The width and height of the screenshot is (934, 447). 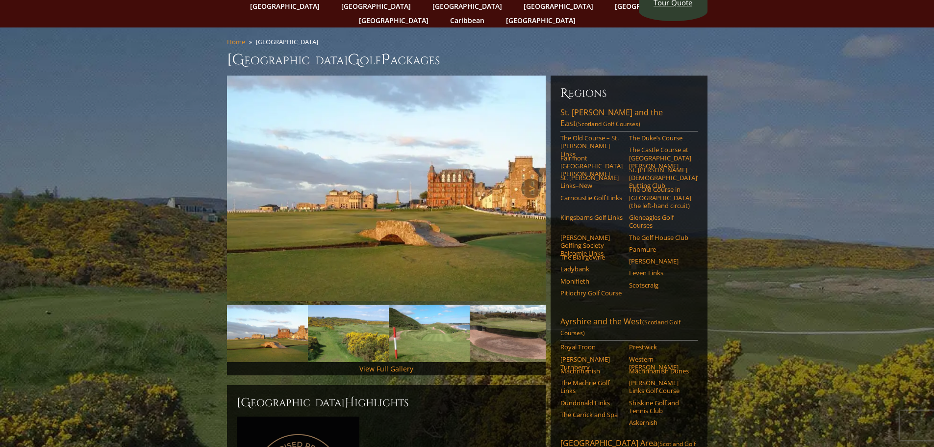 I want to click on a: Ladybank, so click(x=591, y=269).